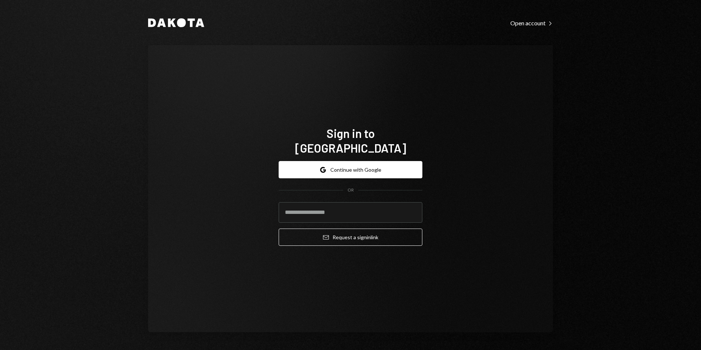 This screenshot has width=701, height=350. Describe the element at coordinates (351, 169) in the screenshot. I see `button: Continue with Google` at that location.